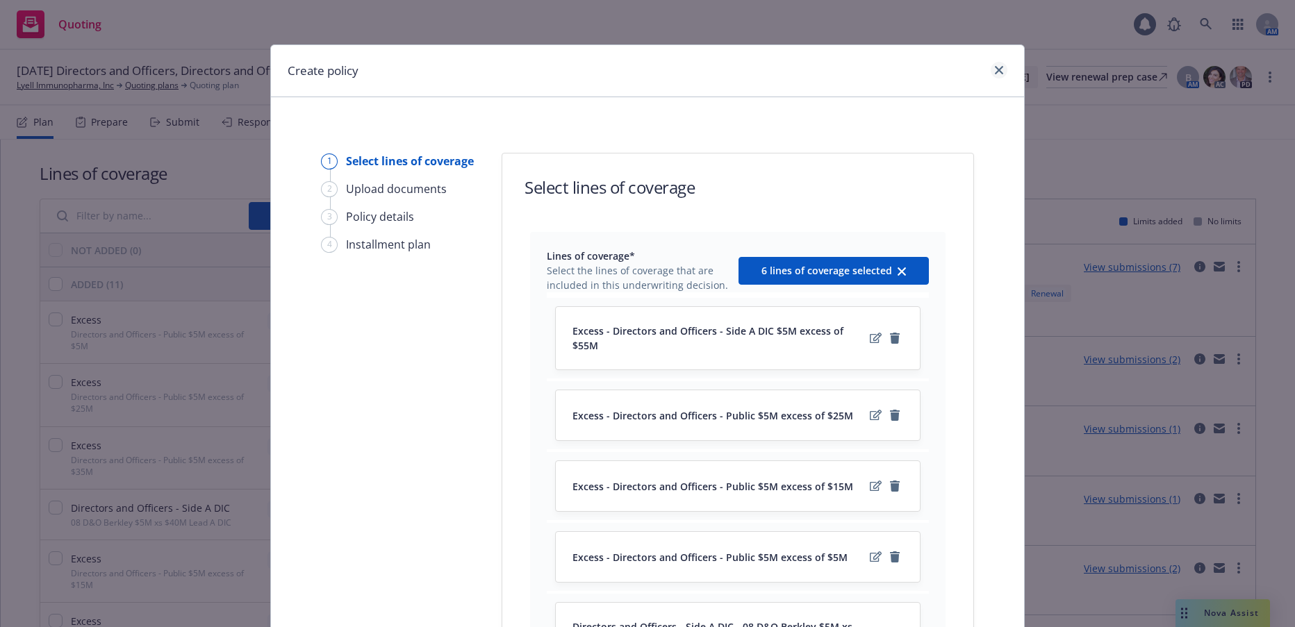 This screenshot has height=627, width=1295. I want to click on span: Select the lines of coverage that are included in this underwriting decision., so click(639, 278).